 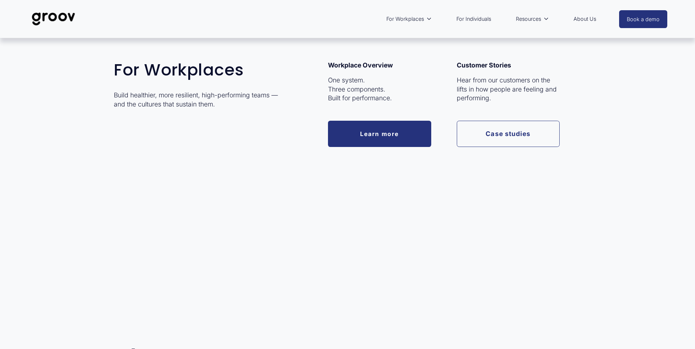 I want to click on strong: Workplace Overview, so click(x=360, y=65).